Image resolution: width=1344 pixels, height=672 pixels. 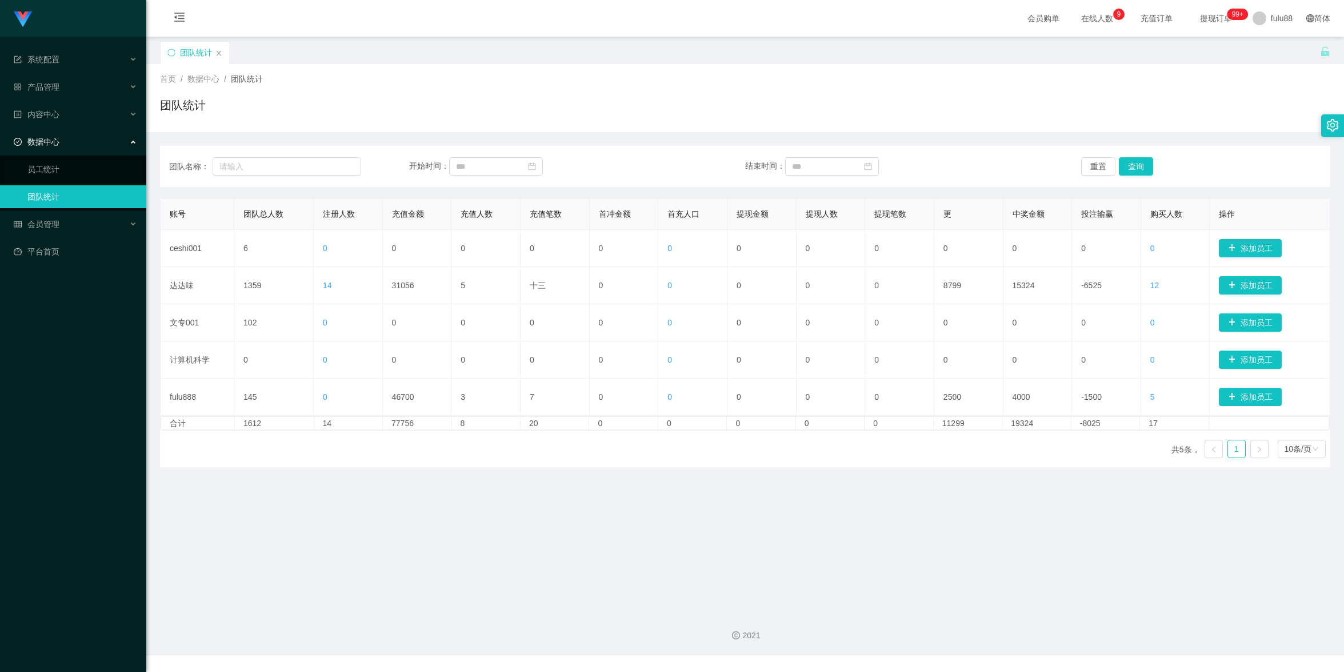 What do you see at coordinates (403, 397) in the screenshot?
I see `font: 46700` at bounding box center [403, 397].